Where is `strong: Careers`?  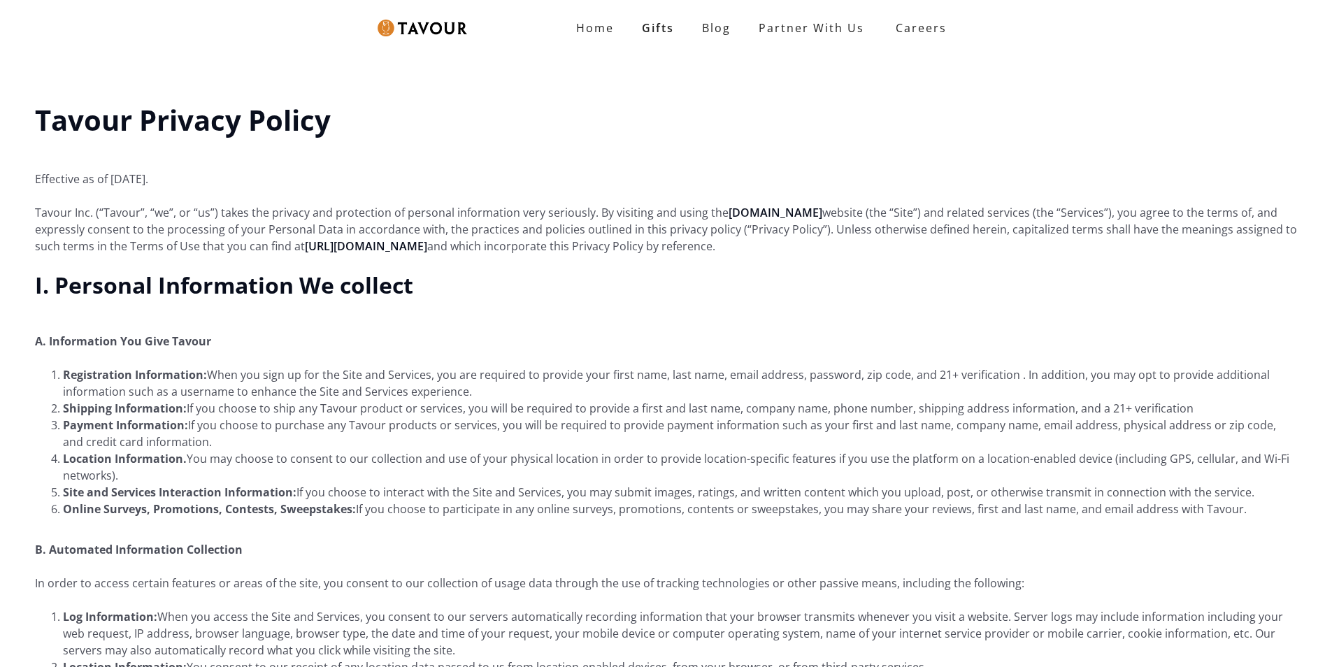 strong: Careers is located at coordinates (921, 28).